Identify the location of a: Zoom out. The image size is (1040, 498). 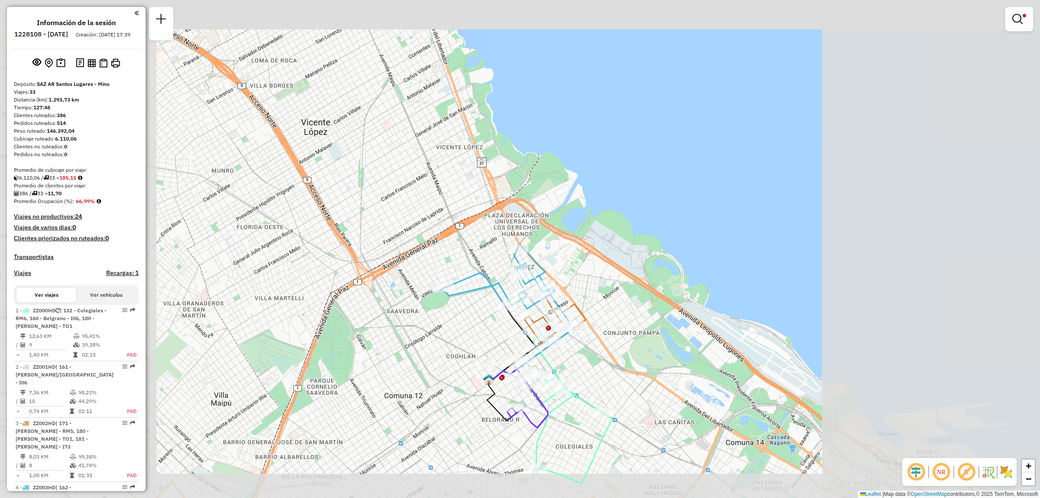
(1029, 479).